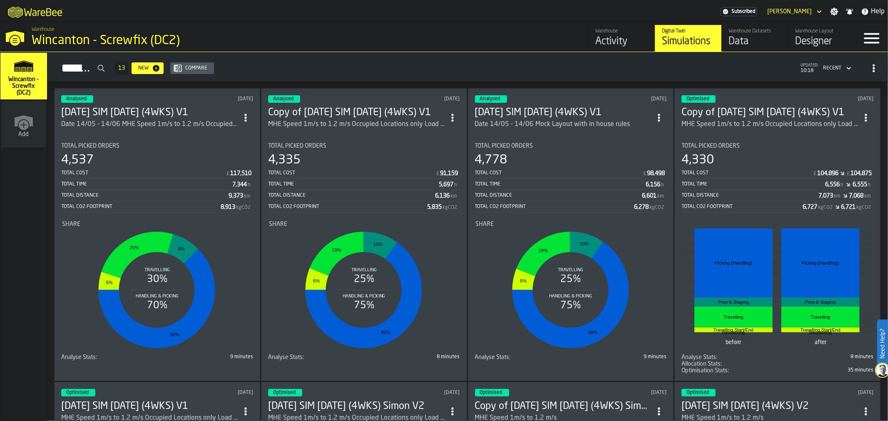 This screenshot has width=888, height=421. I want to click on button: button-Compare, so click(192, 68).